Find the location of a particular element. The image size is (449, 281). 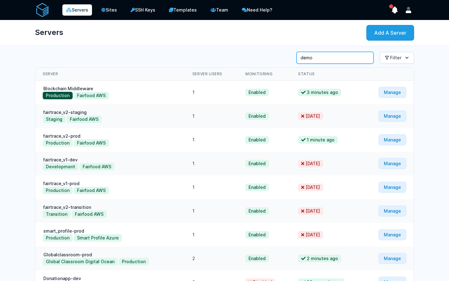

input: Search Servers is located at coordinates (335, 58).